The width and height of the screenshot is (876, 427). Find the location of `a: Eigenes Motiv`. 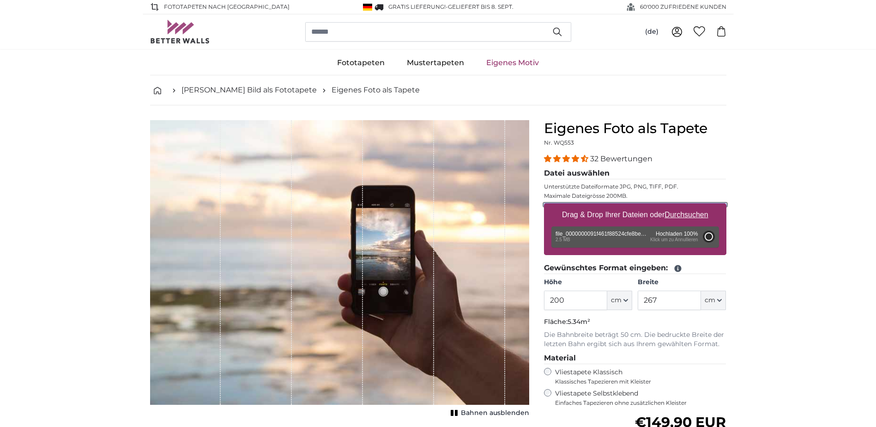

a: Eigenes Motiv is located at coordinates (512, 63).